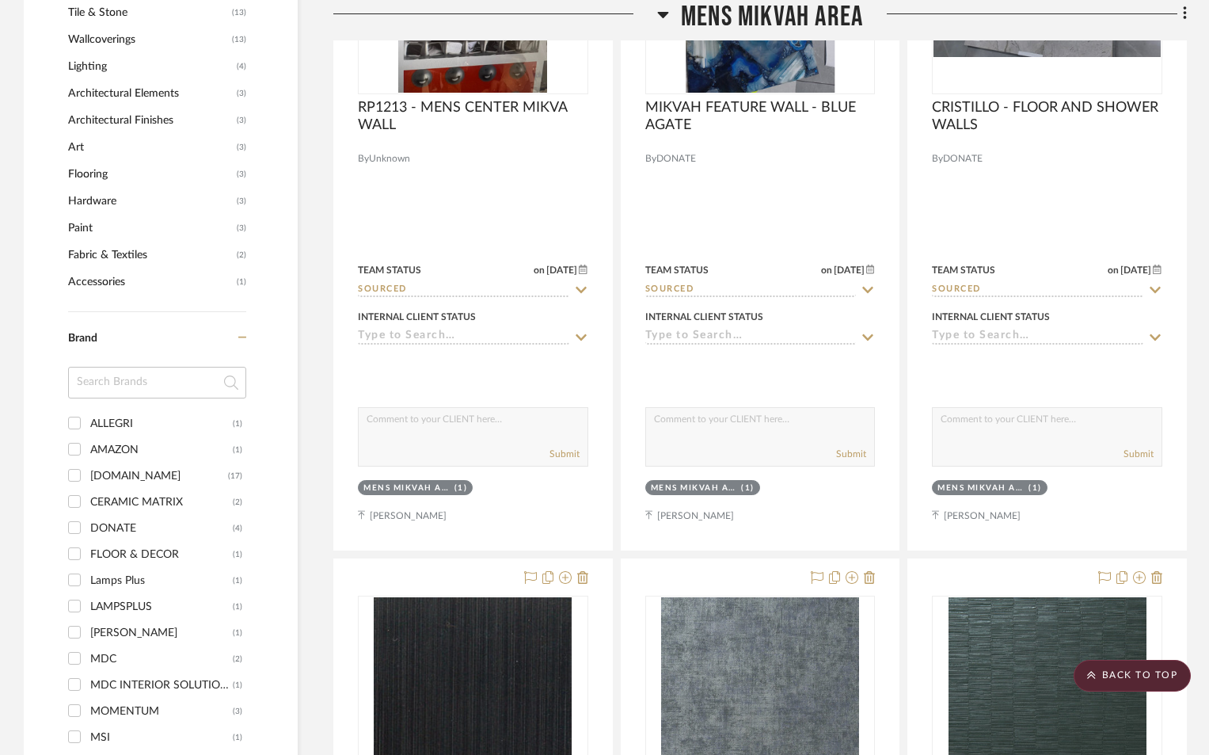 This screenshot has width=1209, height=755. What do you see at coordinates (150, 228) in the screenshot?
I see `span: Paint` at bounding box center [150, 228].